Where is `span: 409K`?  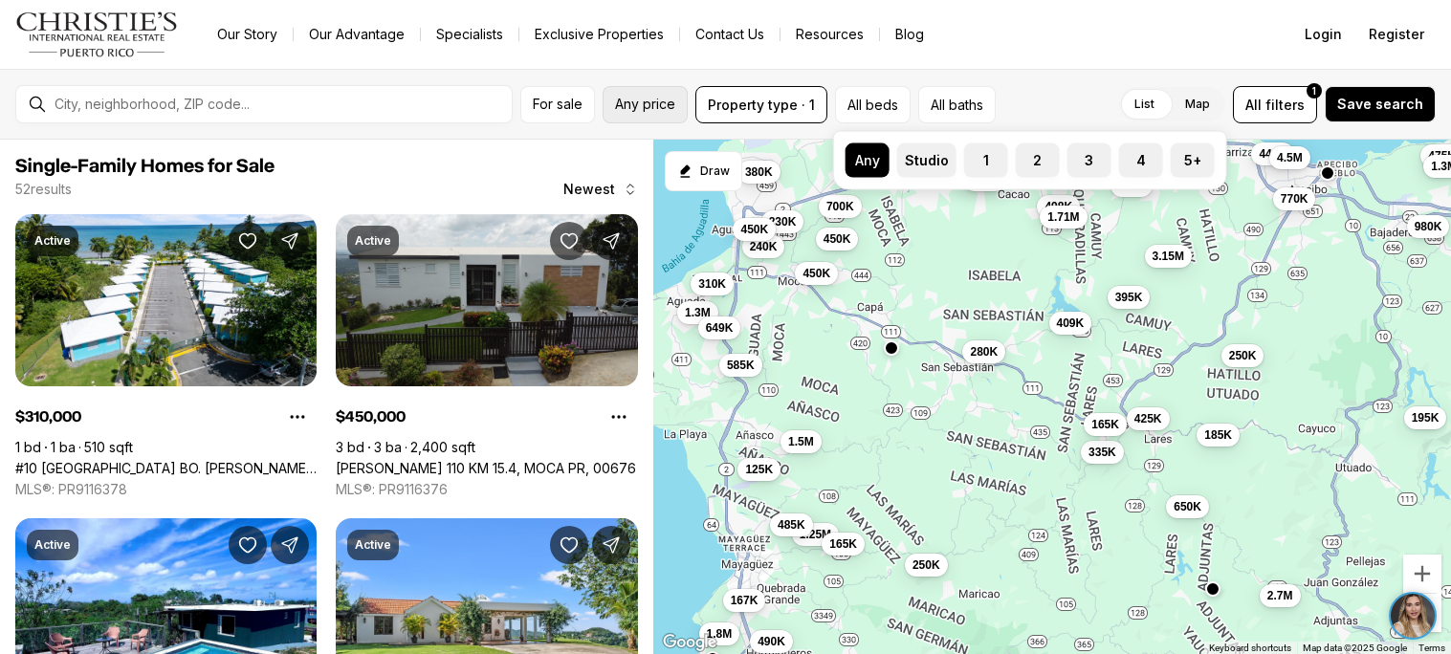 span: 409K is located at coordinates (1070, 323).